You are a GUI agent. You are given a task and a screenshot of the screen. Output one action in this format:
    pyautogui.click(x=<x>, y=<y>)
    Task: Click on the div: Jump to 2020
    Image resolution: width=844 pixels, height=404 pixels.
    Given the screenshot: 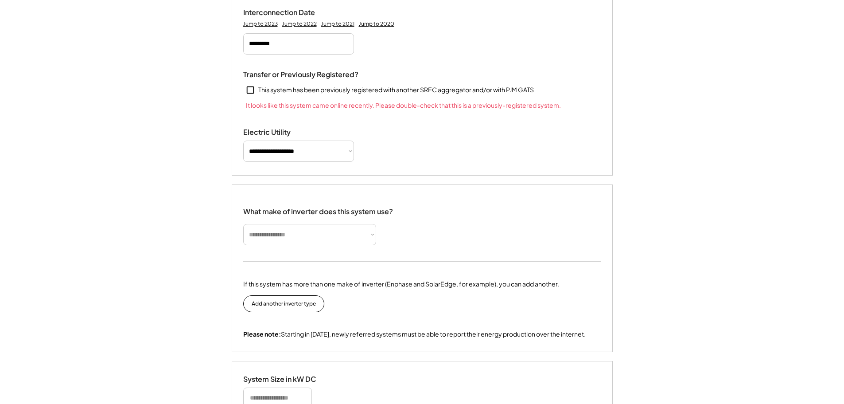 What is the action you would take?
    pyautogui.click(x=377, y=24)
    